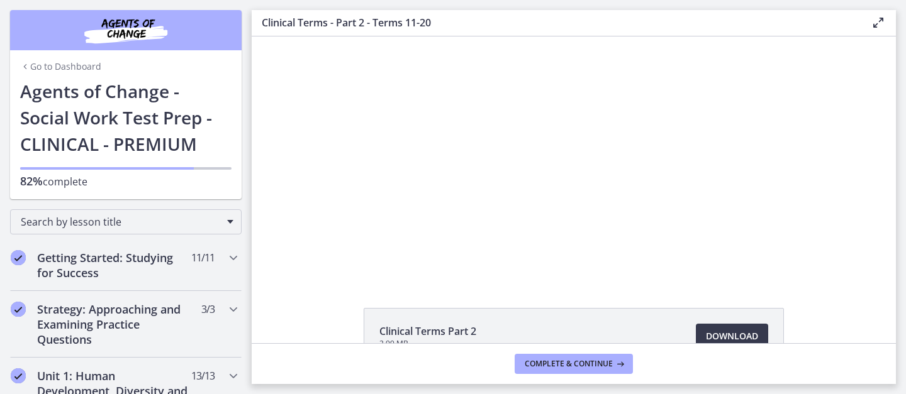  I want to click on span: Download, so click(732, 337).